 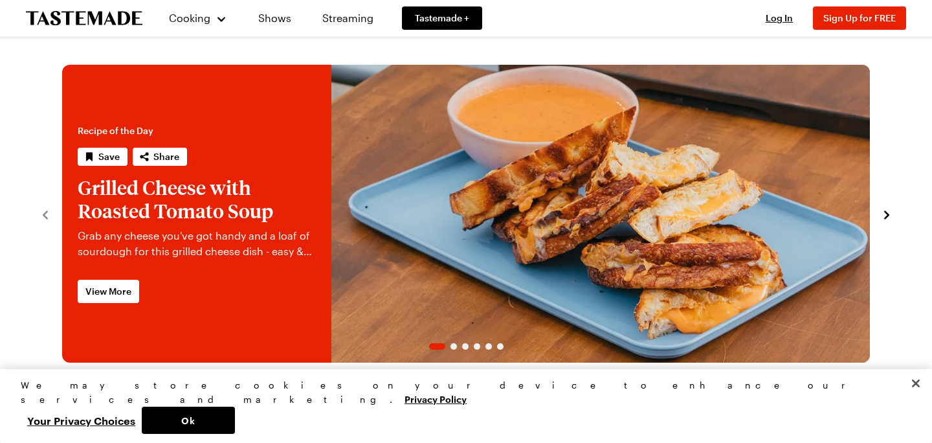 I want to click on span: View More, so click(x=108, y=291).